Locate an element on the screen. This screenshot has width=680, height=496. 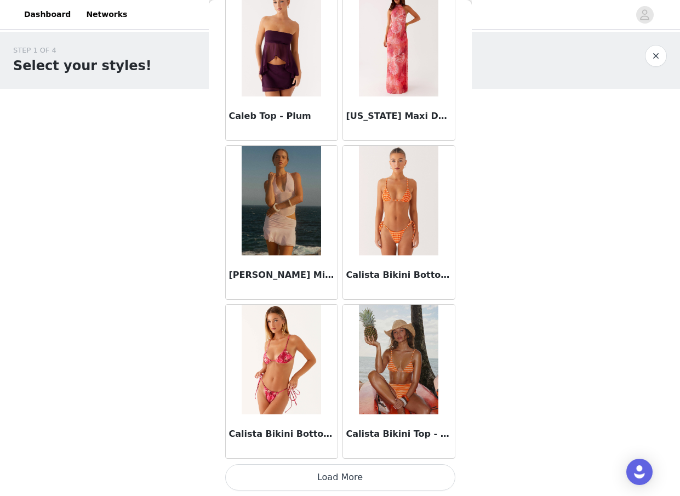
div: Open Intercom Messenger is located at coordinates (639, 472).